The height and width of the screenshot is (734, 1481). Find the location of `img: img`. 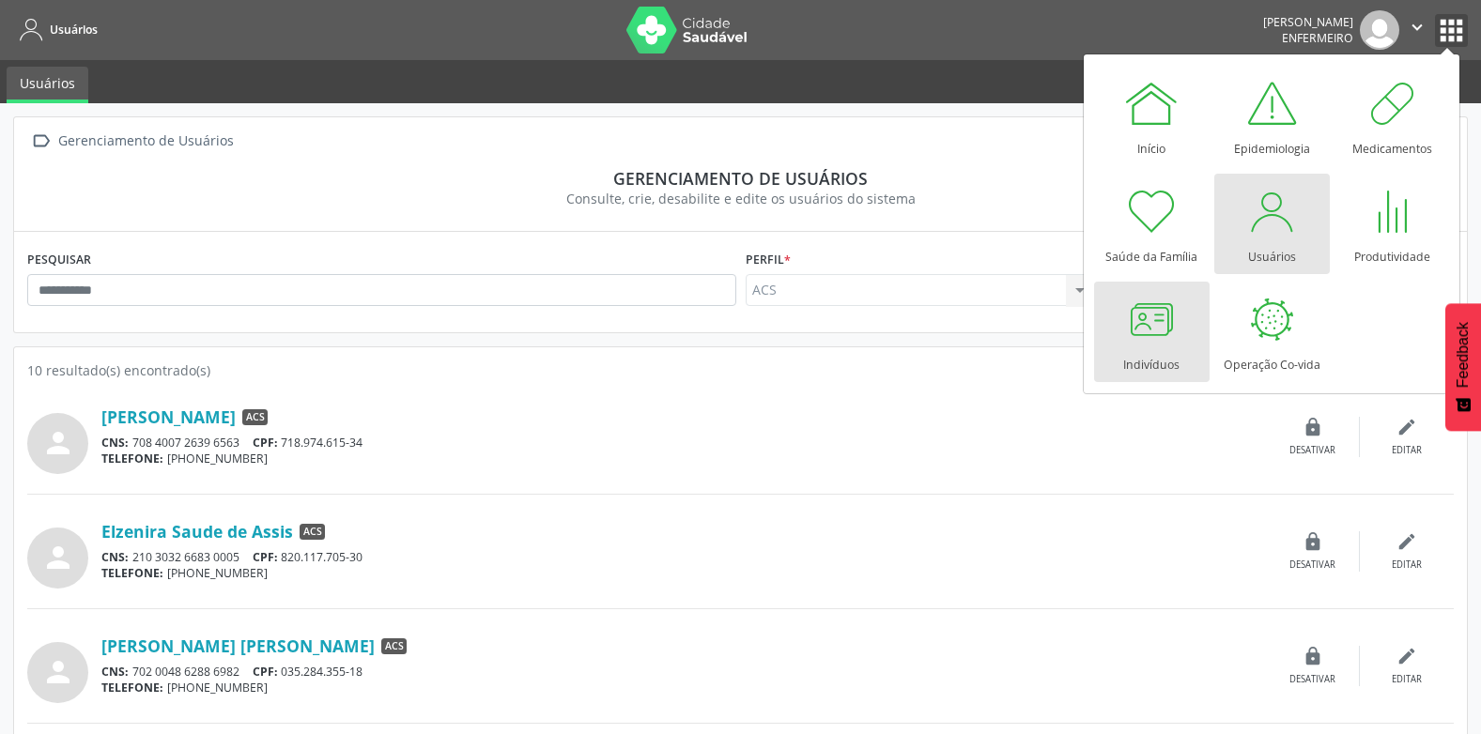

img: img is located at coordinates (1380, 30).